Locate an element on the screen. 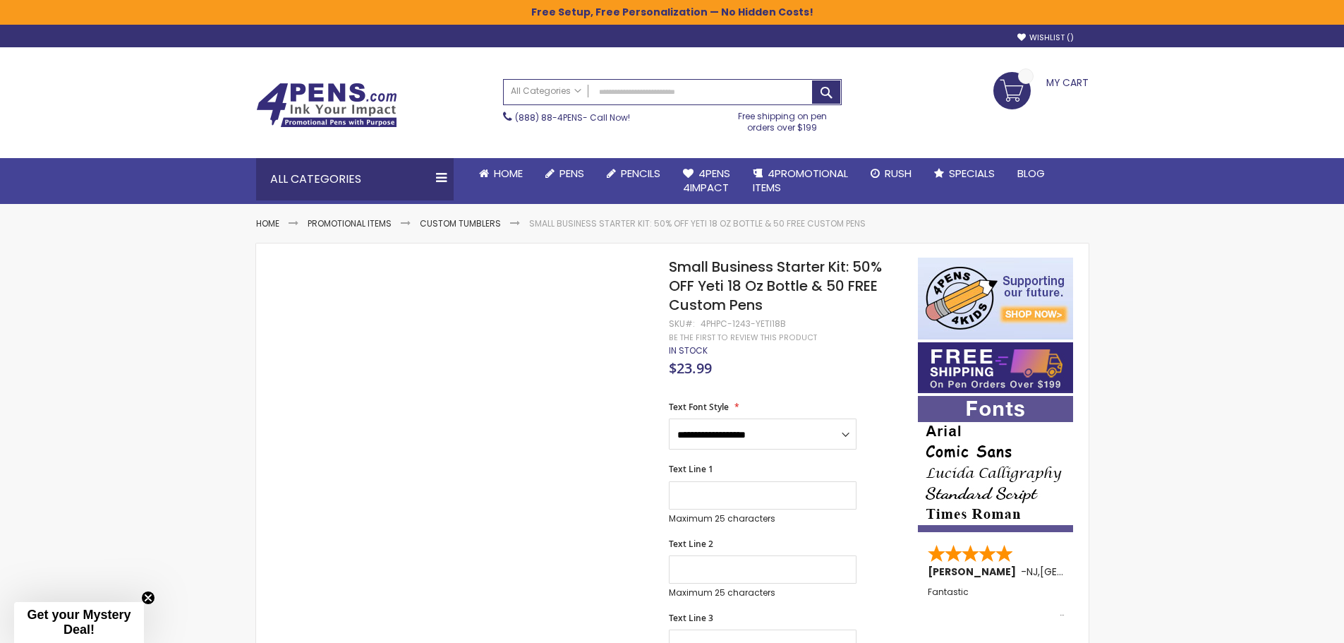 The height and width of the screenshot is (643, 1344). span: Text Line 2 is located at coordinates (691, 543).